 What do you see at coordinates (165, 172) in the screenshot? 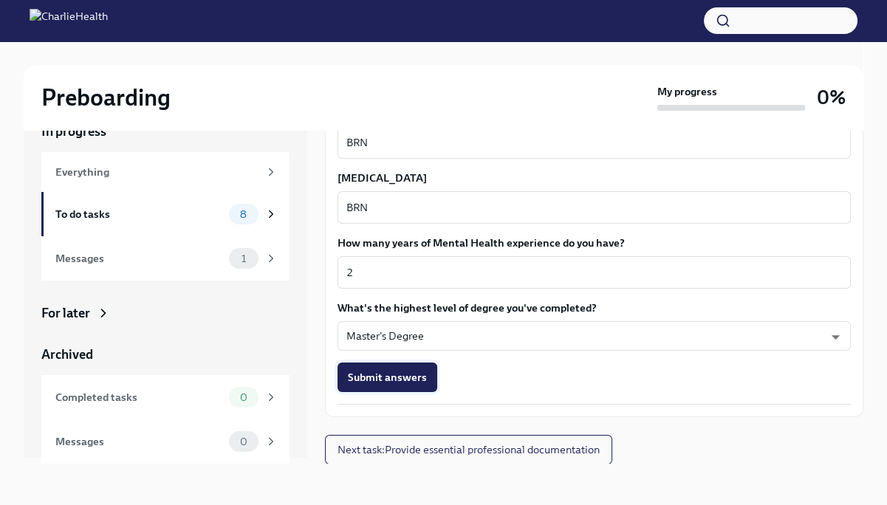
I see `a: Everything` at bounding box center [165, 172].